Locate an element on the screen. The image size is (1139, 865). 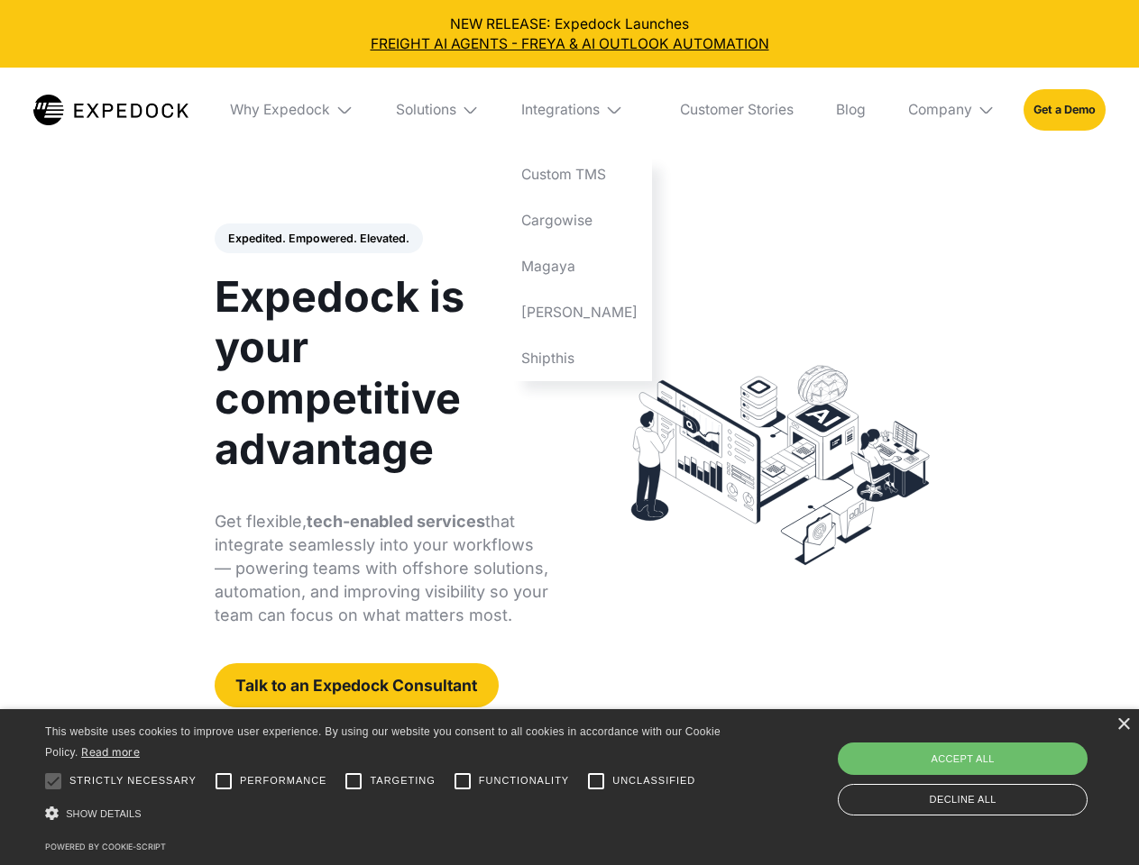
a: Talk to an Expedock Consultant is located at coordinates (356, 685).